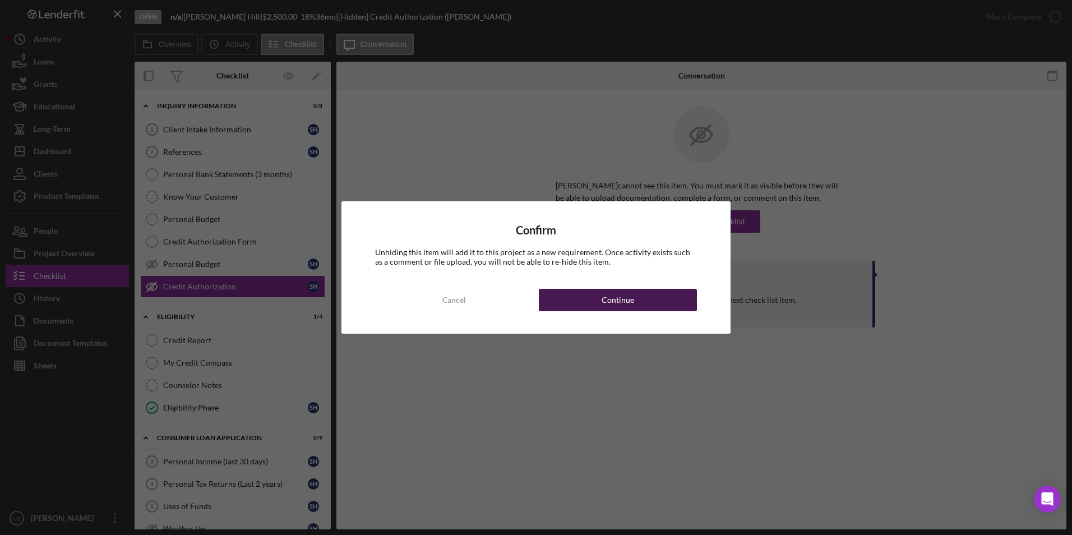 This screenshot has height=535, width=1072. Describe the element at coordinates (536, 230) in the screenshot. I see `h4: Confirm` at that location.